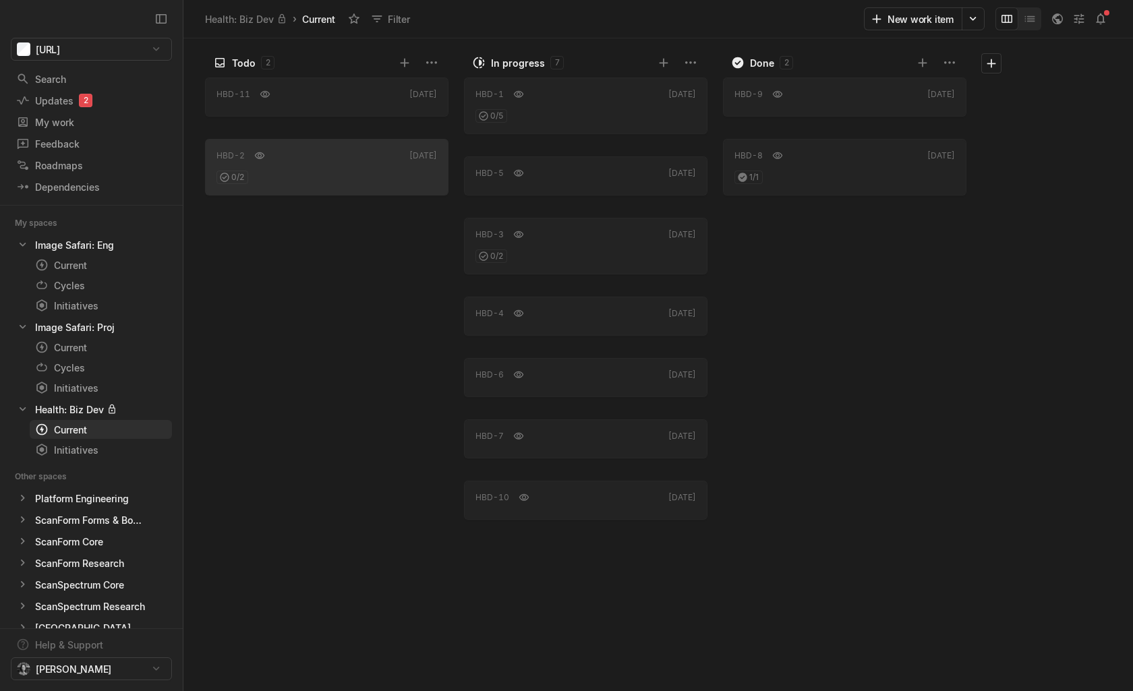 The image size is (1133, 691). What do you see at coordinates (754, 177) in the screenshot?
I see `span: 1 / 1` at bounding box center [754, 177].